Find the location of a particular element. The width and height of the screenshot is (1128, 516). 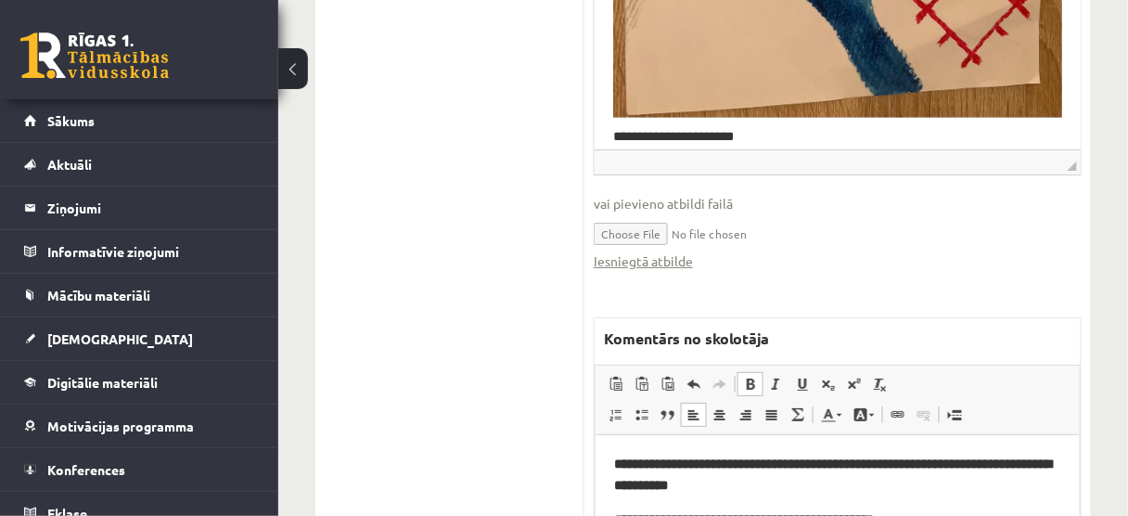

a: Ievietot/noņemt sarakstu ar aizzīmēm is located at coordinates (642, 415).